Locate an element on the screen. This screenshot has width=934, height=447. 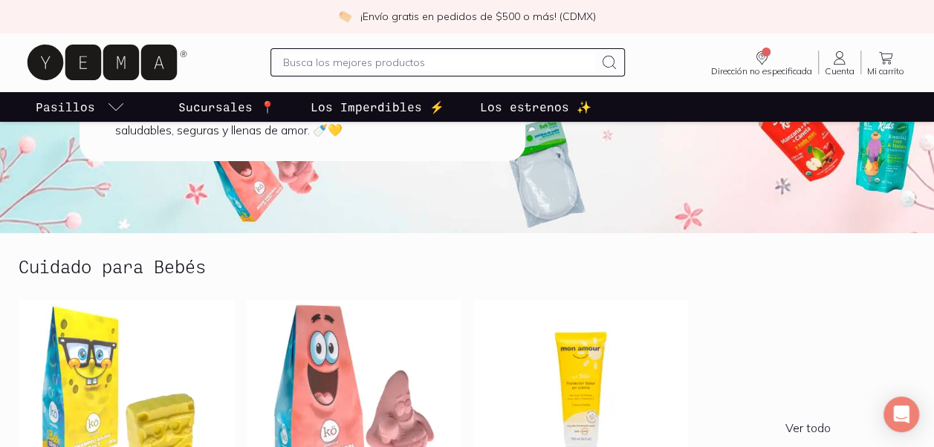
input: Busca los mejores productos is located at coordinates (438, 62).